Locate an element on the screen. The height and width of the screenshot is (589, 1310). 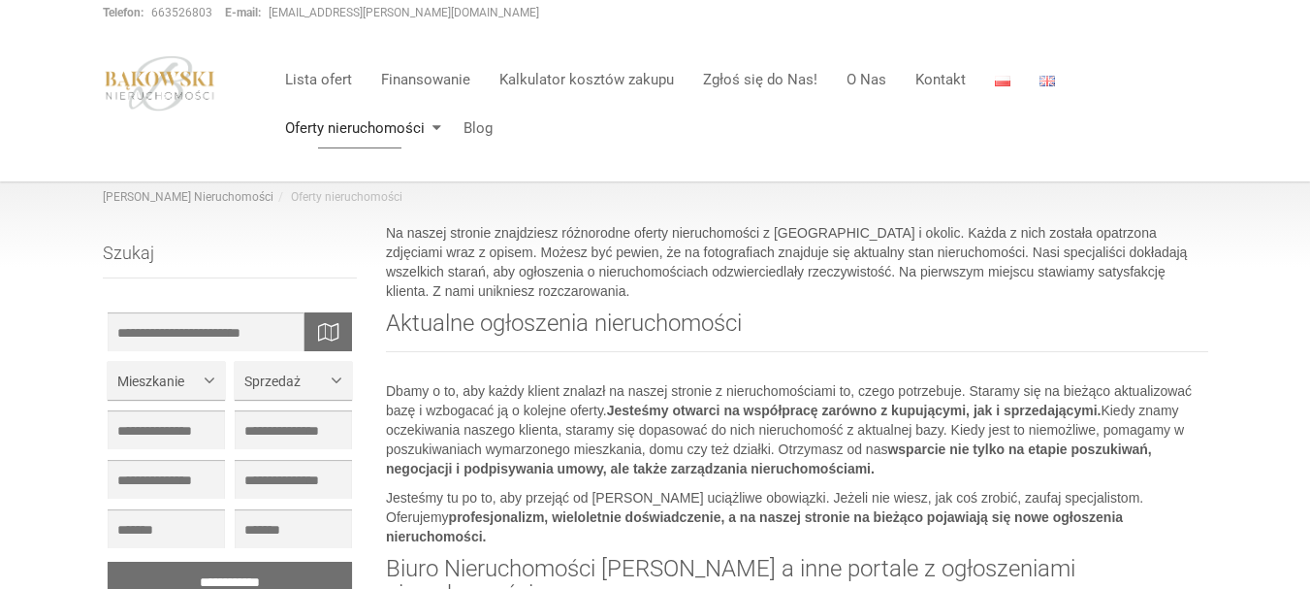
img: English is located at coordinates (1048, 81).